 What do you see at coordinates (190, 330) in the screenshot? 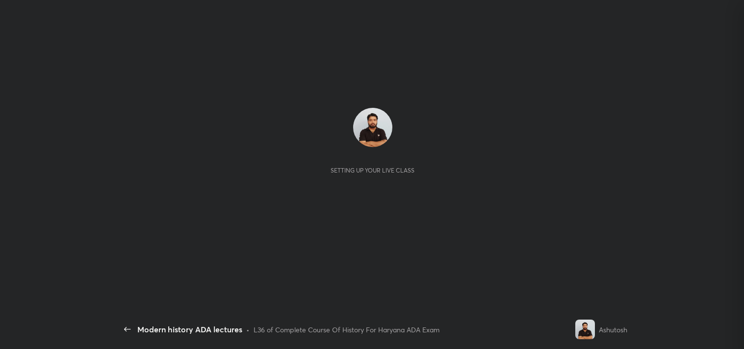
I see `div: Modern history ADA lectures` at bounding box center [190, 330].